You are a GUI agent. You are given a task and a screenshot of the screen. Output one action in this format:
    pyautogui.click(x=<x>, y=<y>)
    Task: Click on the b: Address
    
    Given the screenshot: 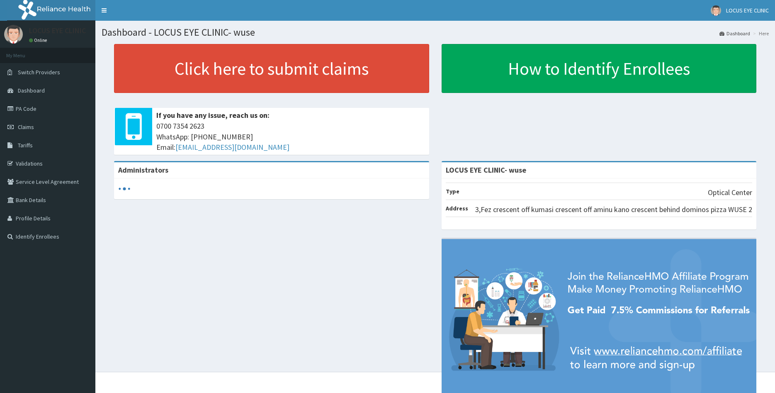 What is the action you would take?
    pyautogui.click(x=457, y=208)
    